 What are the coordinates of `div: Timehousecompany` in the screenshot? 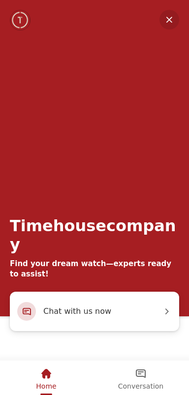 It's located at (94, 235).